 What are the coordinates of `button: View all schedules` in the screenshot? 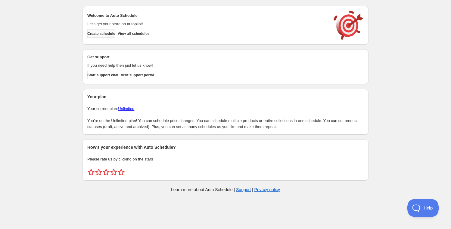 It's located at (134, 34).